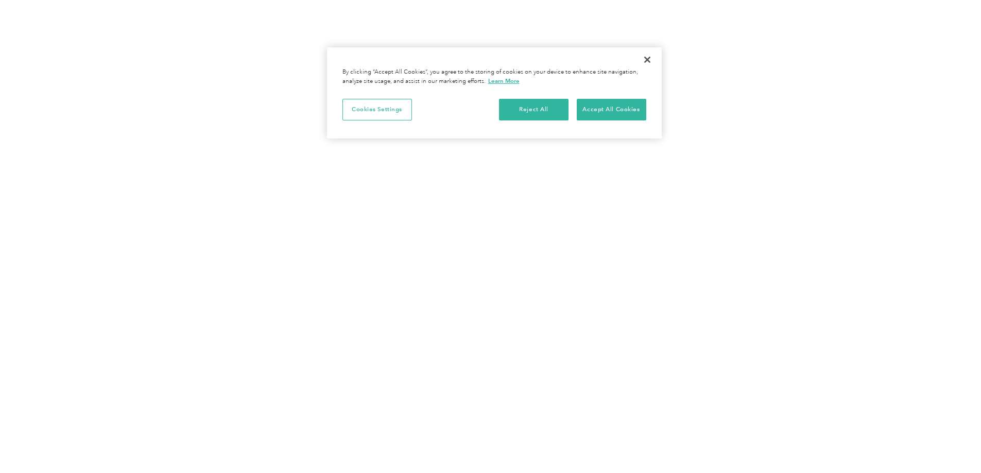 The width and height of the screenshot is (981, 473). I want to click on div: By clicking “Accept All Cookies”, you agree to the storing of cookies on your device to enhance s..., so click(494, 77).